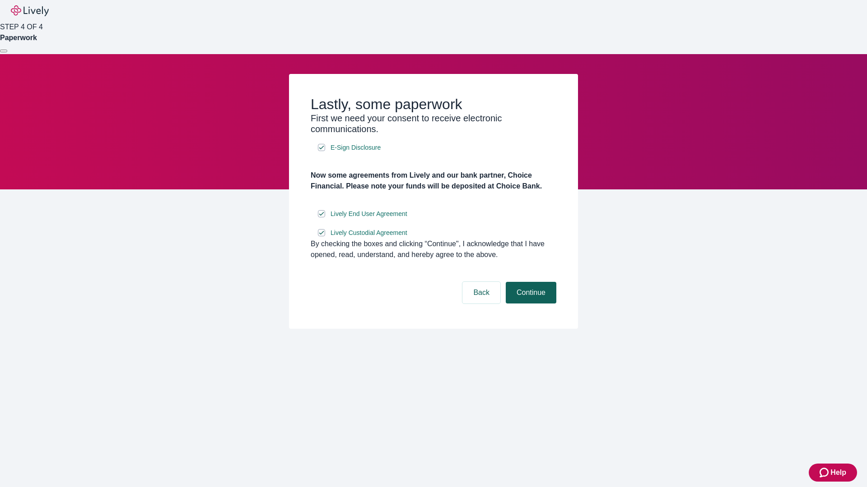 This screenshot has width=867, height=487. What do you see at coordinates (433, 181) in the screenshot?
I see `h4: Now some agreements from Lively and our bank partner, Choice Financial. Please note your funds wi...` at bounding box center [433, 181].